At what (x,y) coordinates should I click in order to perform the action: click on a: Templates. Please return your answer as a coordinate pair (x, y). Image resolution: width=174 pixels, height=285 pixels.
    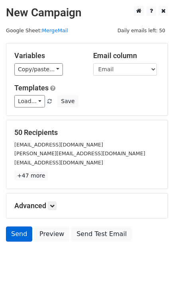
    Looking at the image, I should click on (31, 88).